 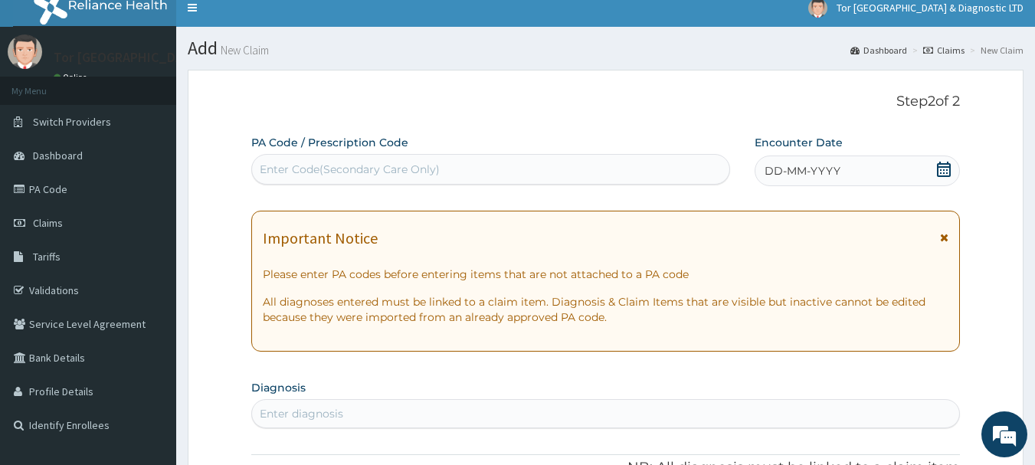 I want to click on textarea: Type your message and hit 'Enter', so click(x=149, y=332).